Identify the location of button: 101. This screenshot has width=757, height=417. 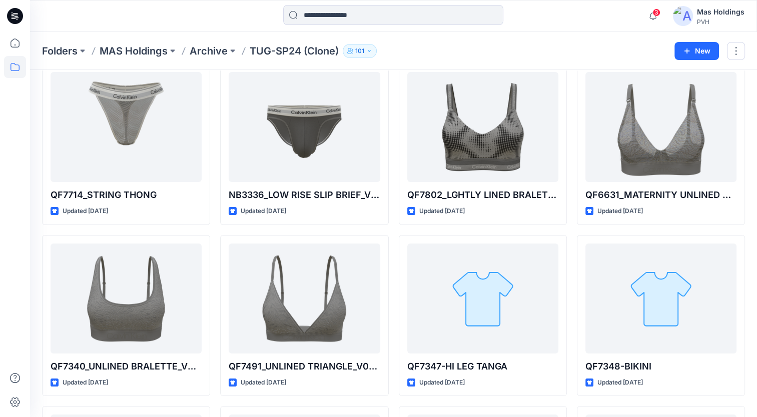
(360, 51).